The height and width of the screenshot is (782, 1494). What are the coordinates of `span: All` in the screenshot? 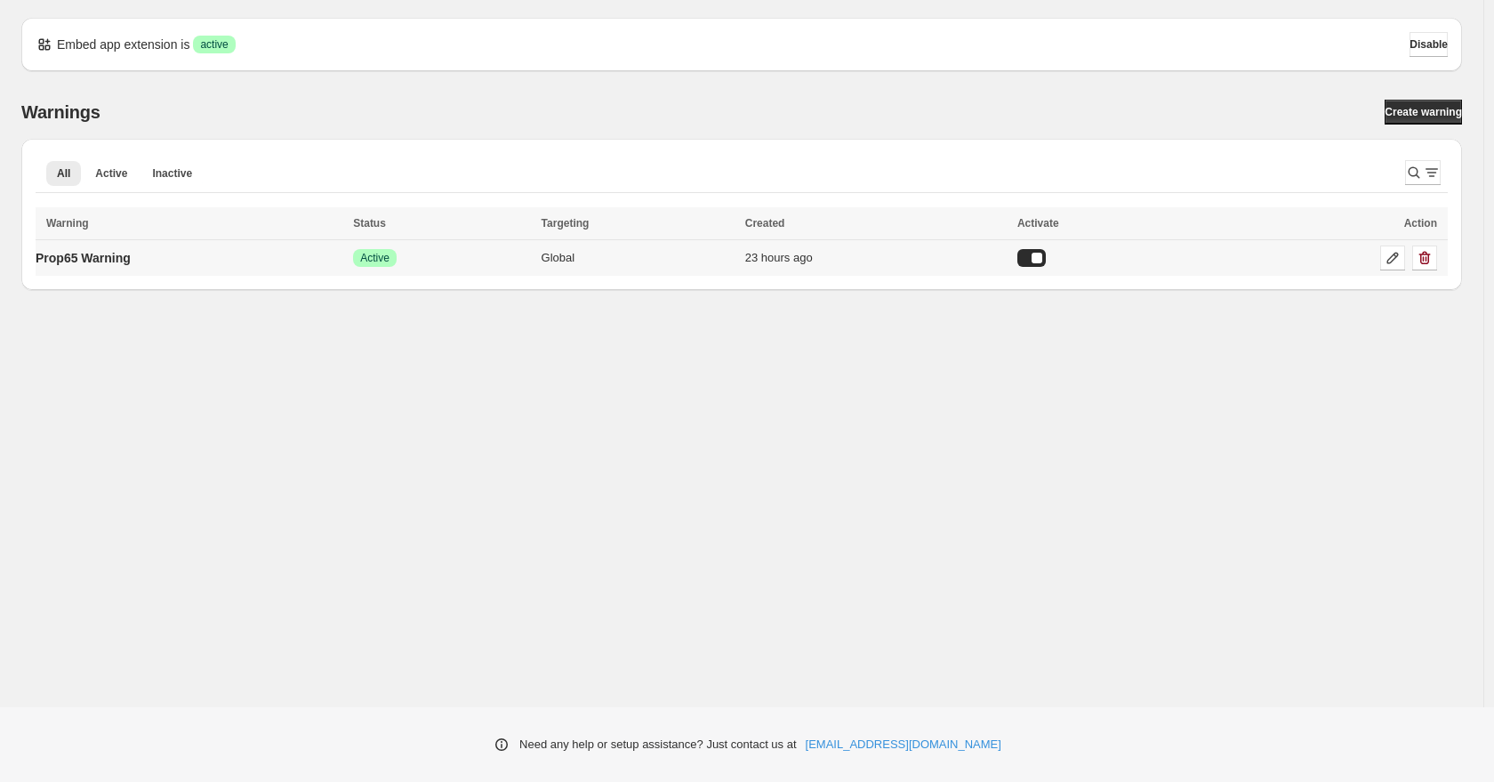 It's located at (63, 173).